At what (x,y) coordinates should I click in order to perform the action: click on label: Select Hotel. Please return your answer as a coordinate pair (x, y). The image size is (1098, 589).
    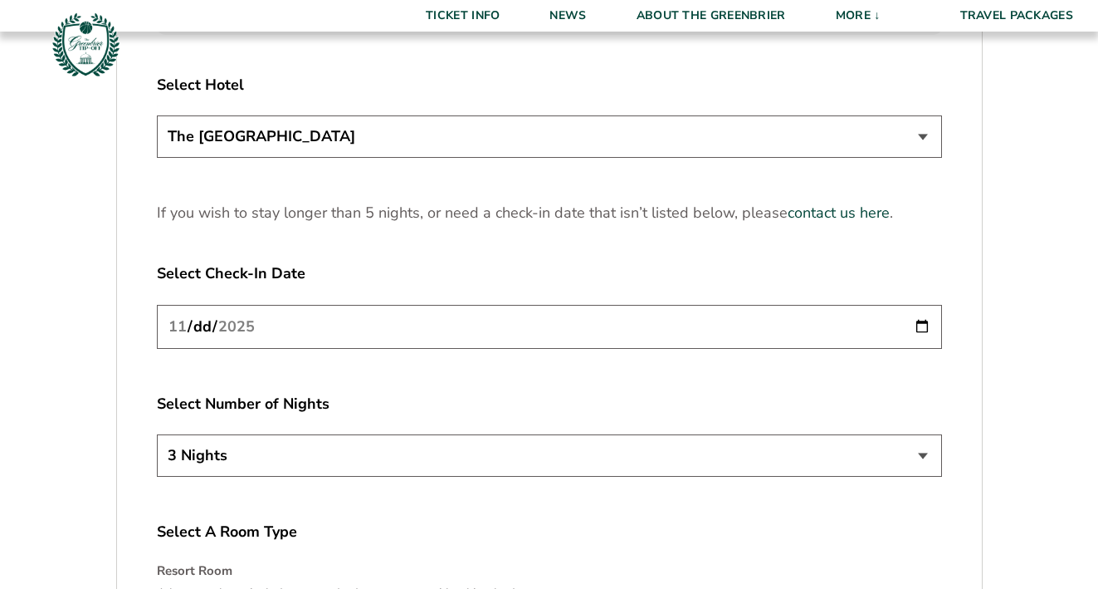
    Looking at the image, I should click on (550, 85).